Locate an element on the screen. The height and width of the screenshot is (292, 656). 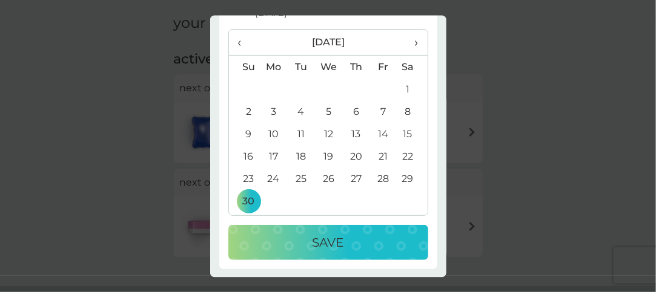
td: 16 is located at coordinates (244, 156).